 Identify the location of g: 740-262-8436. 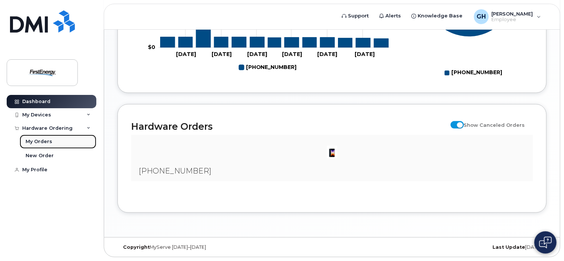
(268, 67).